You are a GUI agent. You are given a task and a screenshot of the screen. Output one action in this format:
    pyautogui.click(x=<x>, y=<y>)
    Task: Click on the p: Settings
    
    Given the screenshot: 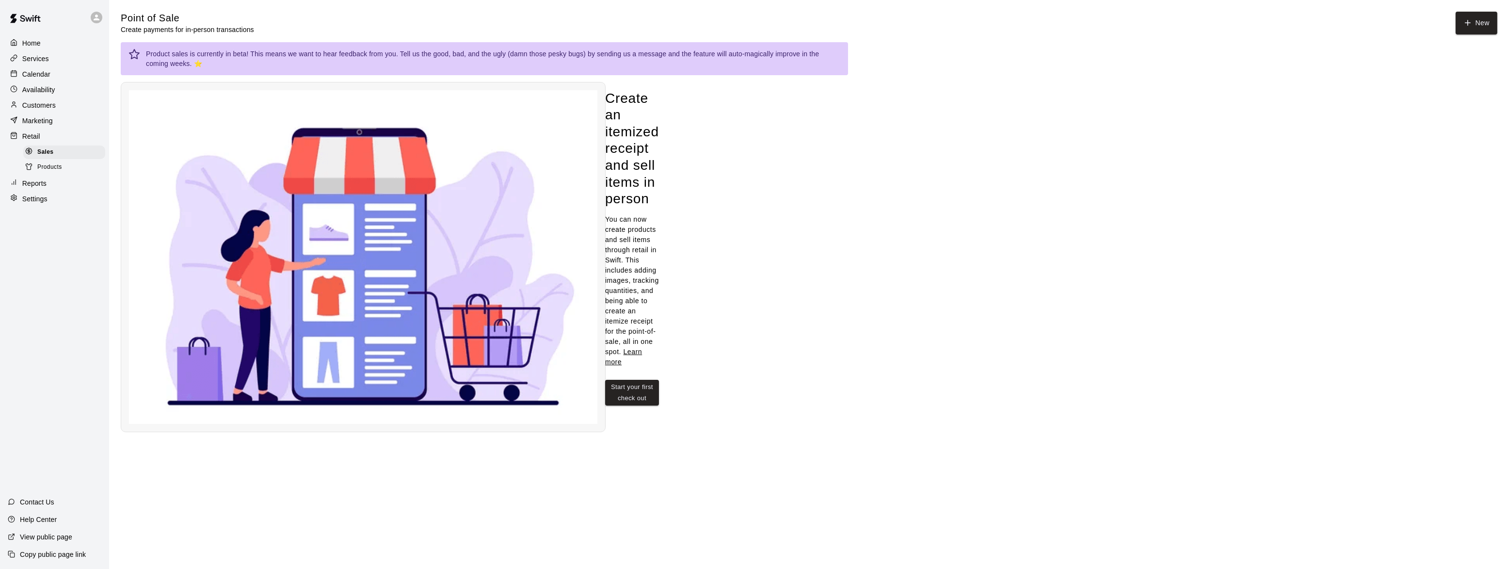 What is the action you would take?
    pyautogui.click(x=35, y=199)
    